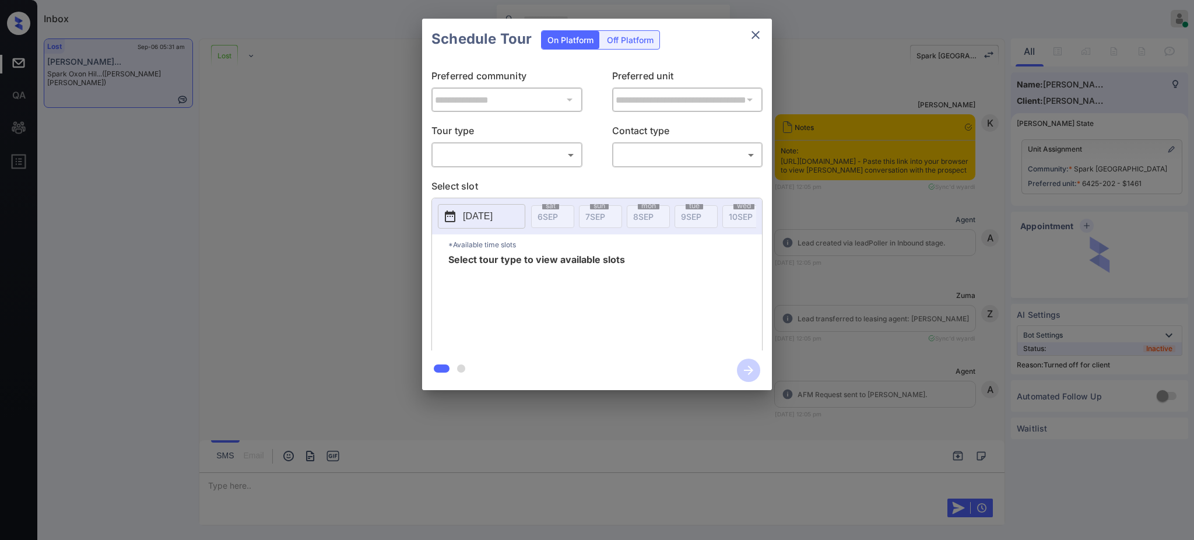 The height and width of the screenshot is (540, 1194). Describe the element at coordinates (570, 40) in the screenshot. I see `div: On Platform` at that location.